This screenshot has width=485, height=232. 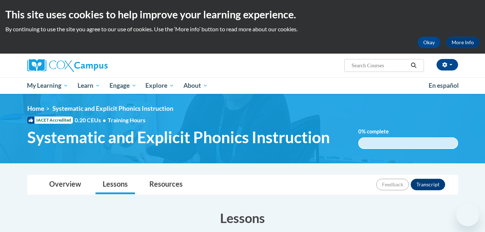 I want to click on a: Cox Campus, so click(x=96, y=65).